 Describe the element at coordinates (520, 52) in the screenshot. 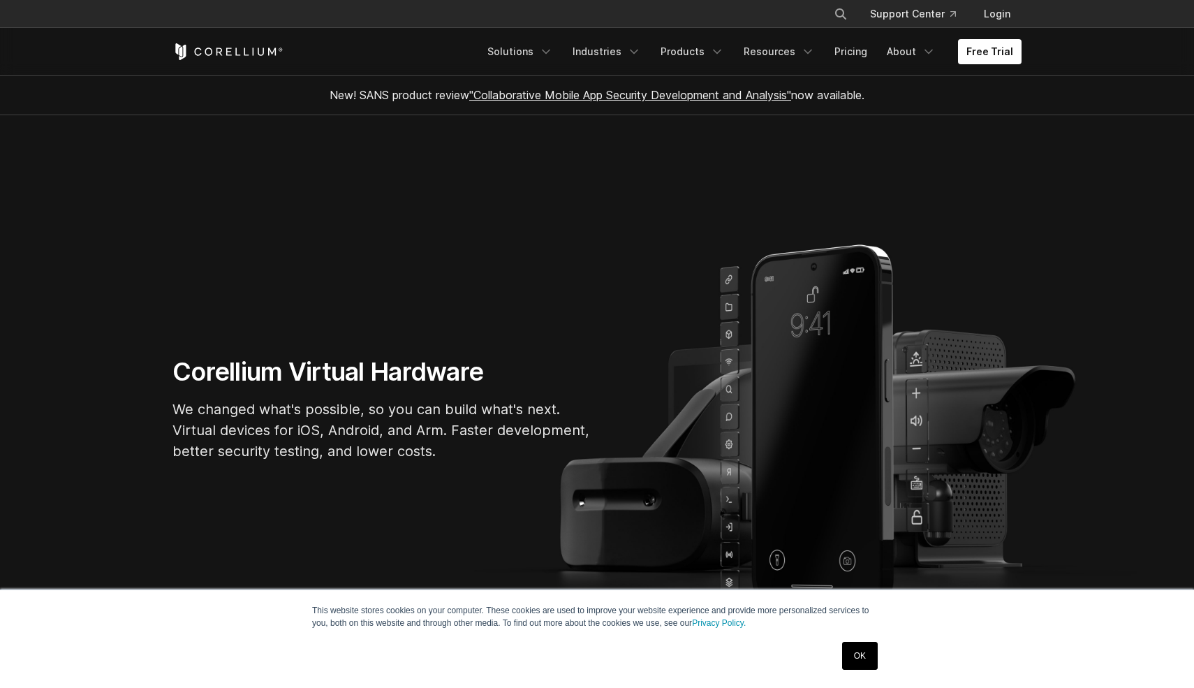

I see `a: Solutions` at that location.